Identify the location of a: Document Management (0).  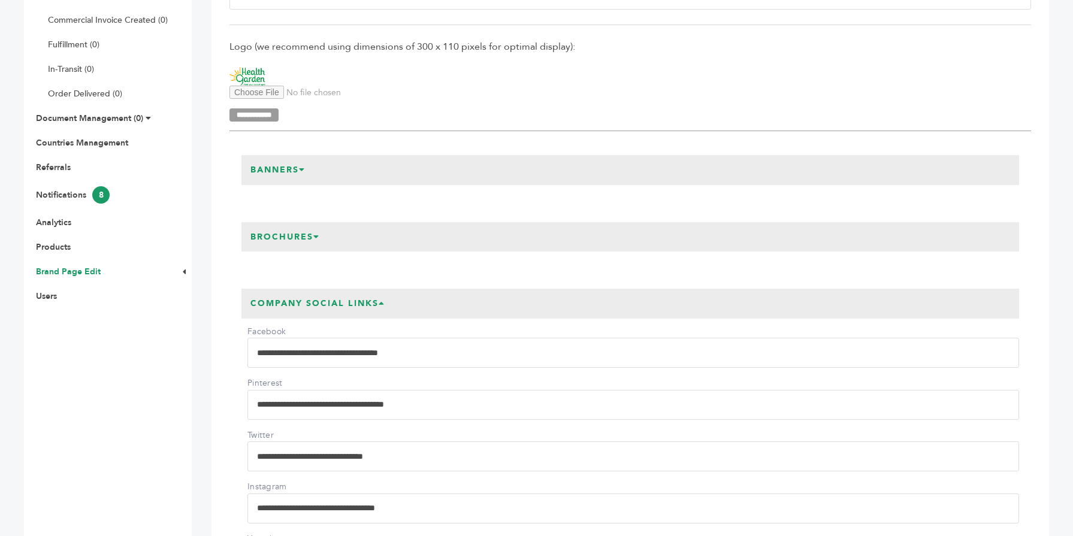
(89, 118).